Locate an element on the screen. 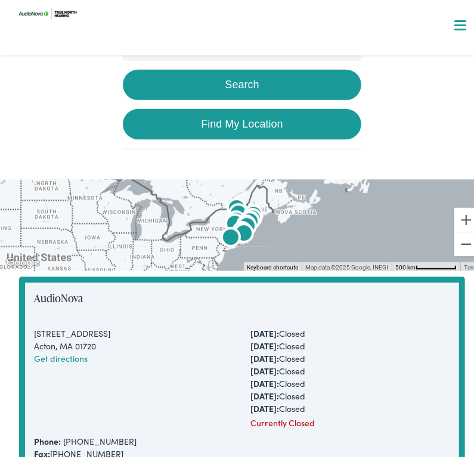 The image size is (474, 462). a: Open this area in Google Maps (opens a new window) is located at coordinates (23, 258).